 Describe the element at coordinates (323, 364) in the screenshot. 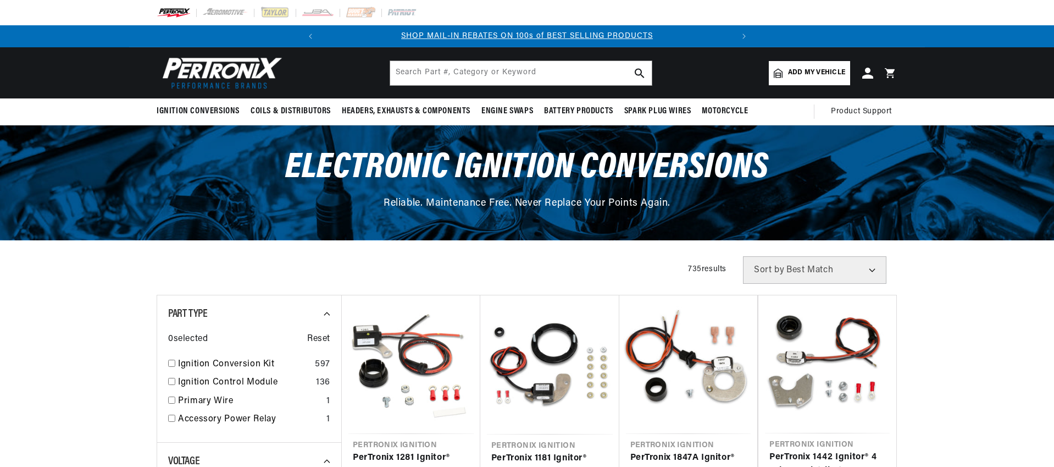

I see `div: 597` at that location.